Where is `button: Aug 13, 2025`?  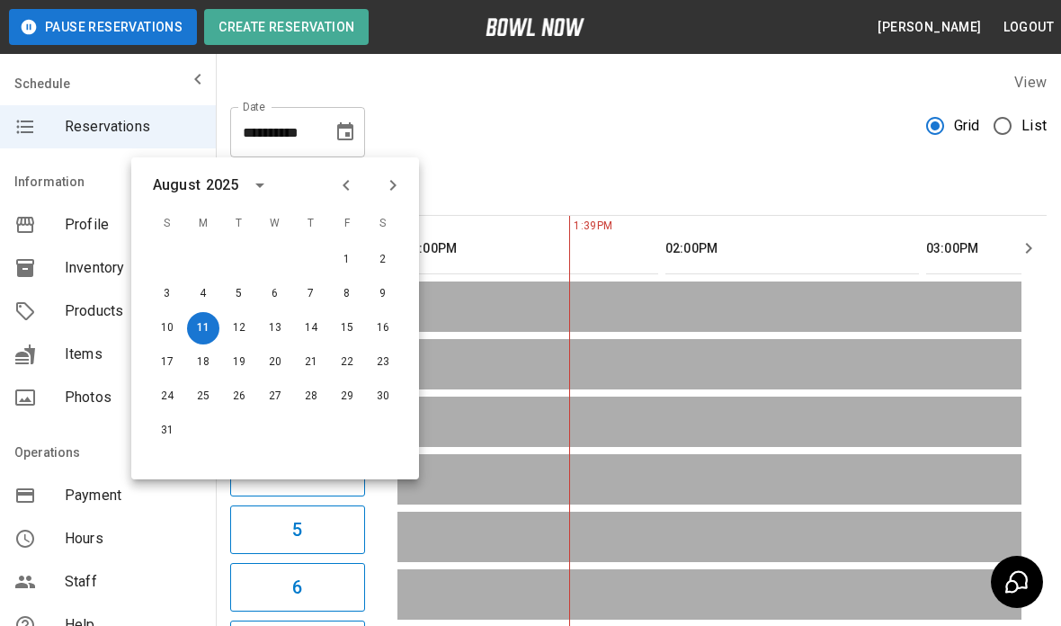
button: Aug 13, 2025 is located at coordinates (275, 328).